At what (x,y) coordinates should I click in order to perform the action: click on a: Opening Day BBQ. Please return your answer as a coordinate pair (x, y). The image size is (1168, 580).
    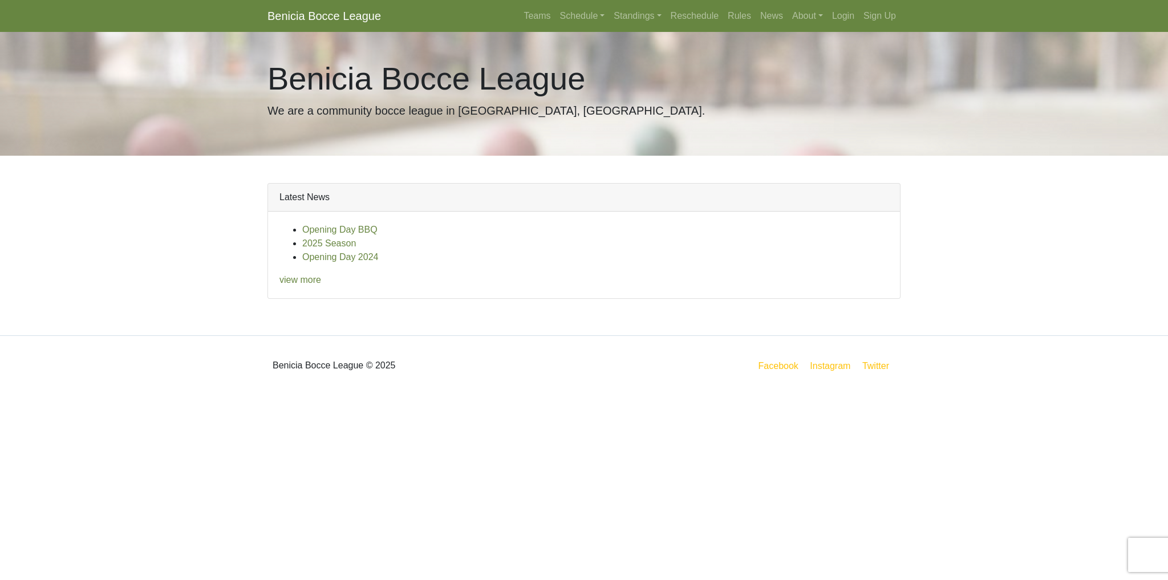
    Looking at the image, I should click on (340, 229).